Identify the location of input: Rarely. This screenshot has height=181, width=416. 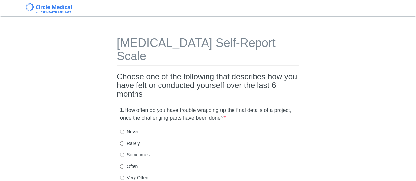
(122, 143).